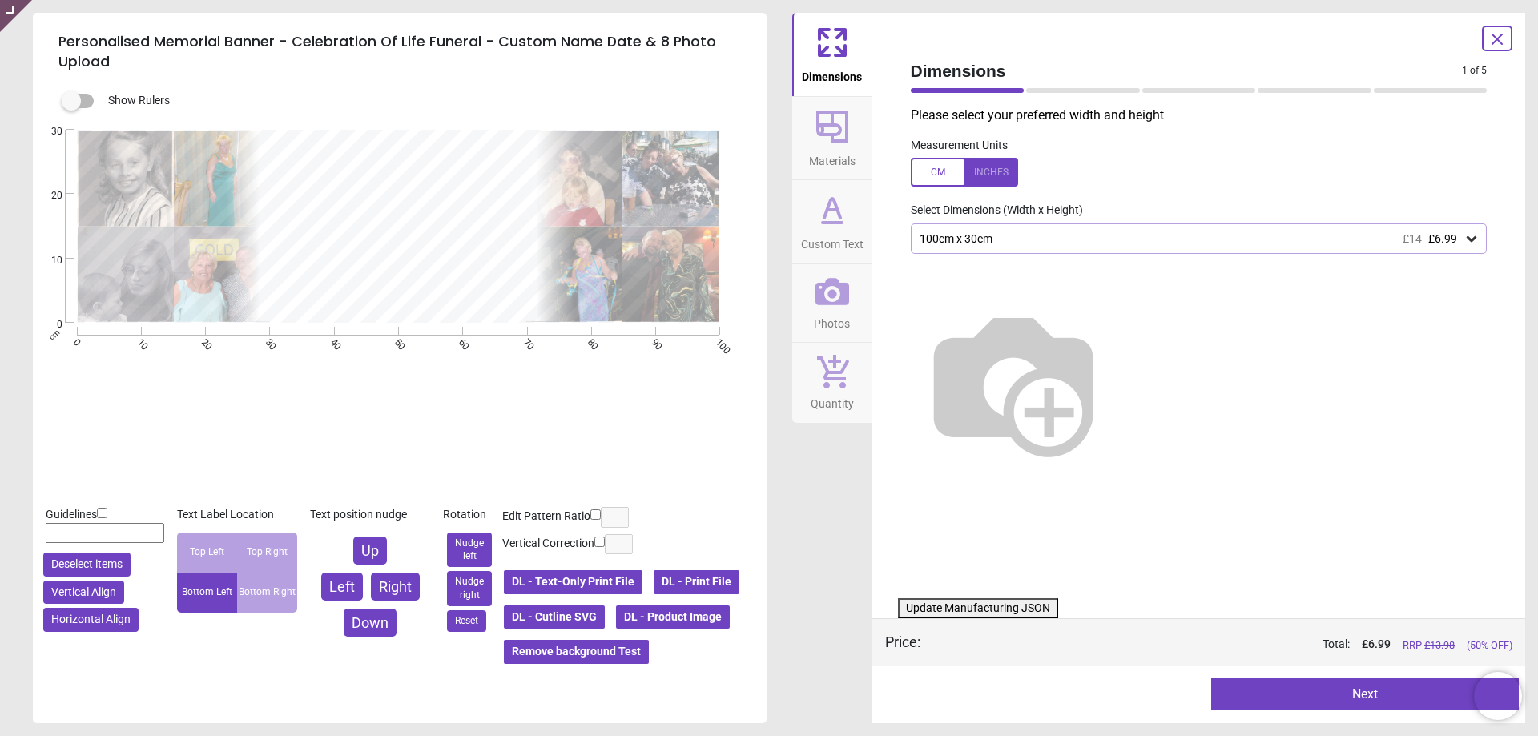  What do you see at coordinates (548, 544) in the screenshot?
I see `label: Vertical Correction` at bounding box center [548, 544].